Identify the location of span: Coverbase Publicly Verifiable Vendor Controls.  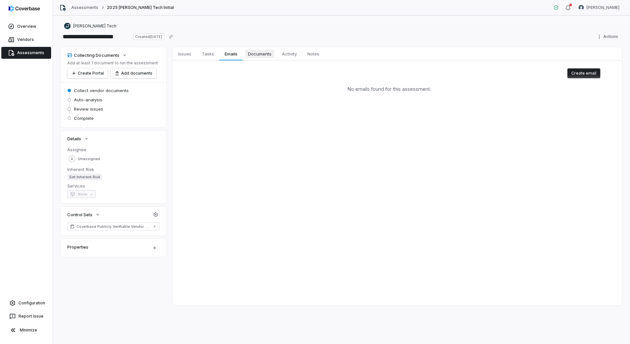
(113, 226).